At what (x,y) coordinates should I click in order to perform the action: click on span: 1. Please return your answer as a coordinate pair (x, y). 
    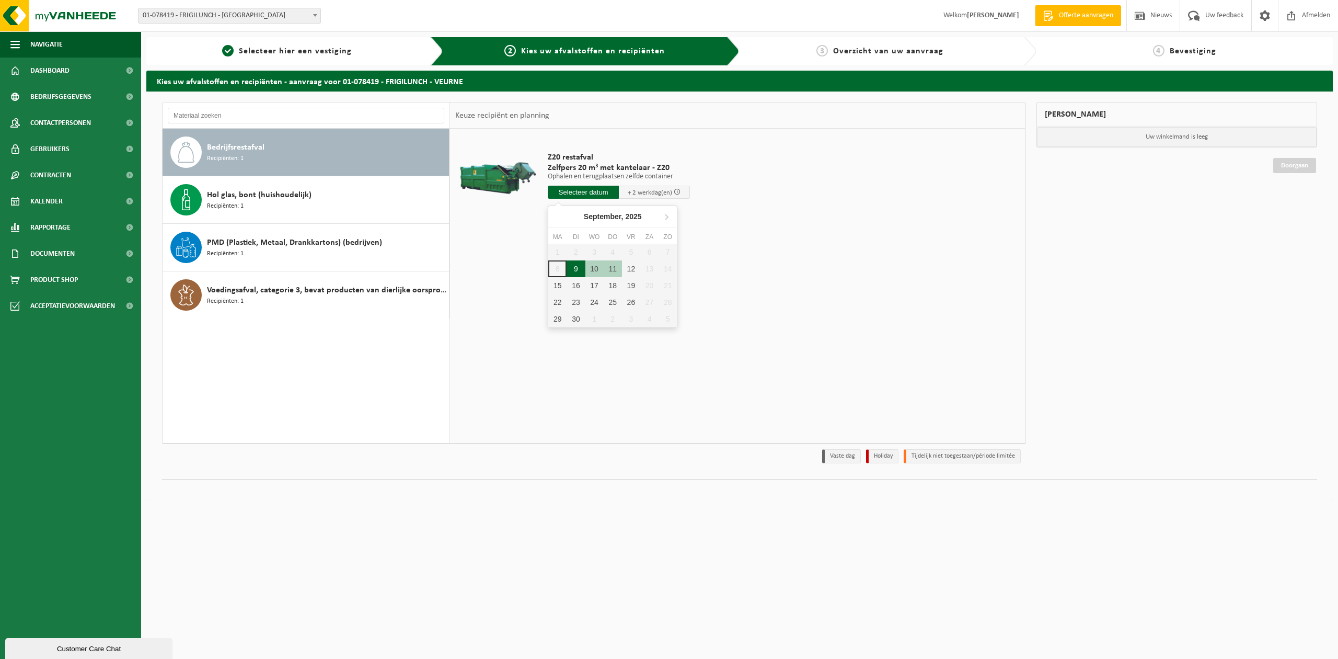
    Looking at the image, I should click on (228, 51).